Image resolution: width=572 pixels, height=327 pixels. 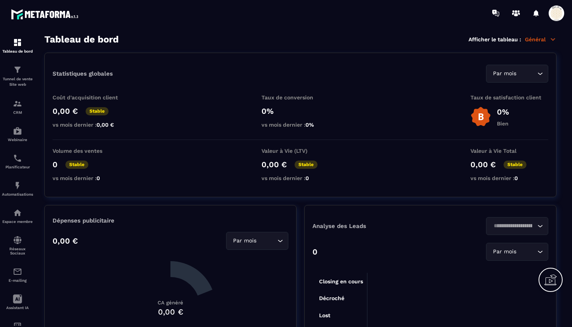 I want to click on p: Volume des ventes, so click(x=91, y=151).